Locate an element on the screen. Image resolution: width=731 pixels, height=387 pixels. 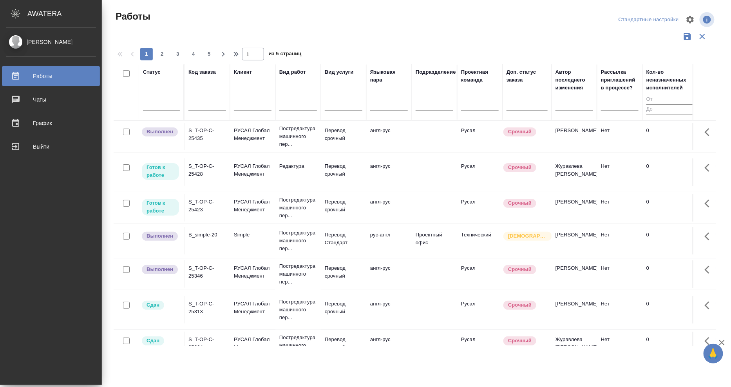
div: Статус is located at coordinates (152, 72).